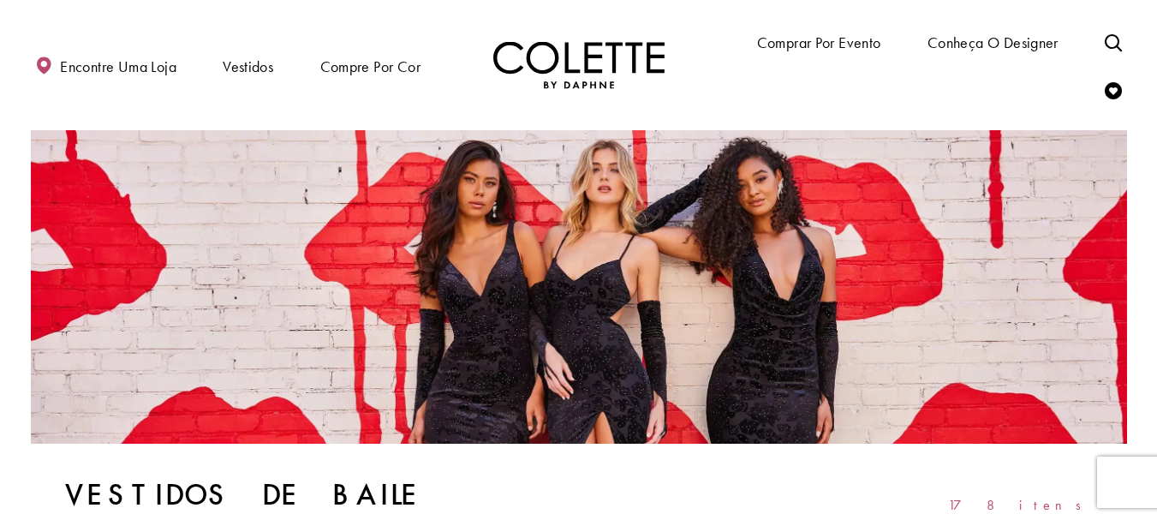 The width and height of the screenshot is (1157, 520). I want to click on font: 178 itens, so click(1020, 504).